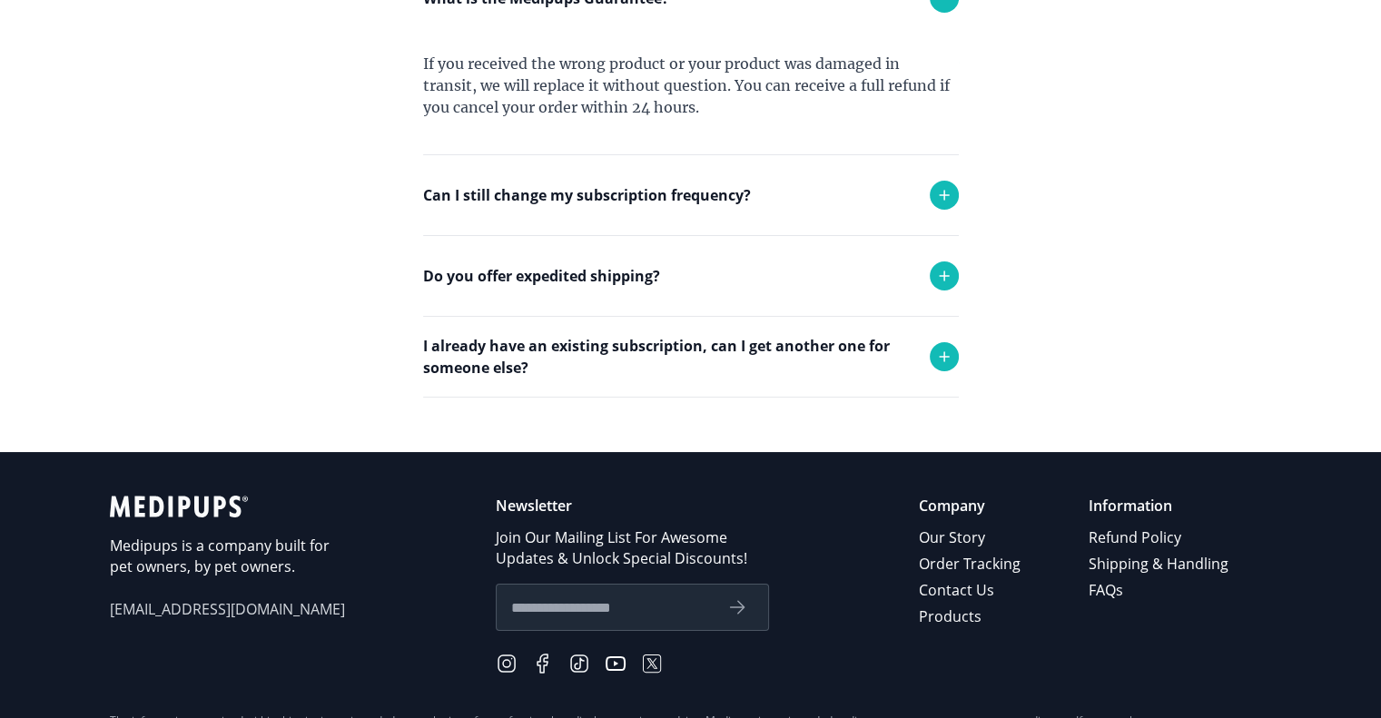 Image resolution: width=1381 pixels, height=718 pixels. Describe the element at coordinates (632, 506) in the screenshot. I see `p: Newsletter` at that location.